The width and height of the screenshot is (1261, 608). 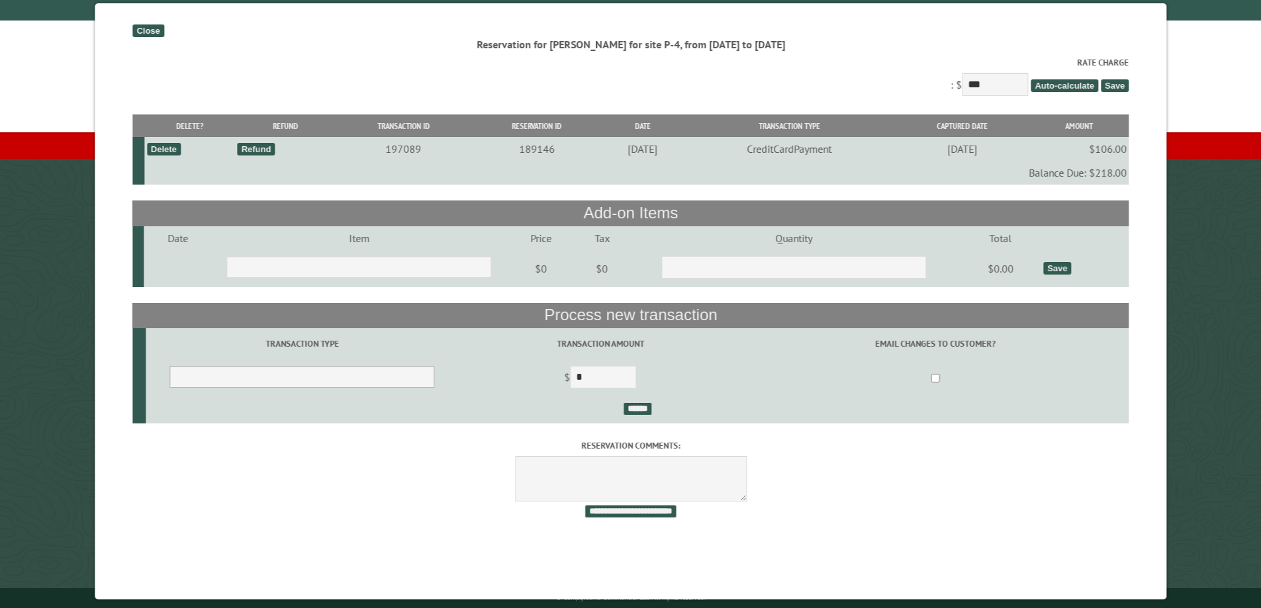 I want to click on td: 189146, so click(x=536, y=149).